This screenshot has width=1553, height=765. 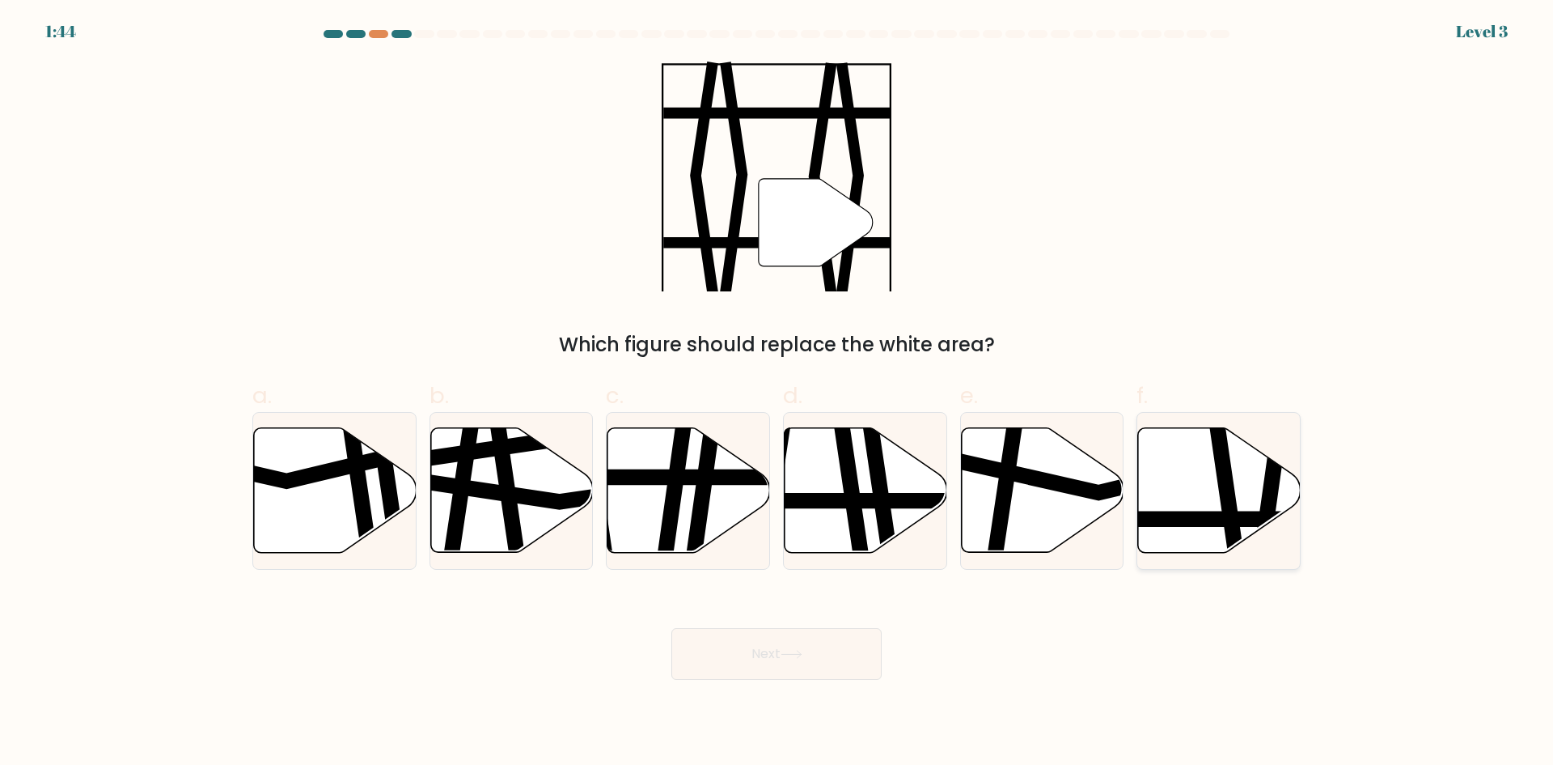 What do you see at coordinates (777, 345) in the screenshot?
I see `div: Which figure should replace the white area?` at bounding box center [777, 345].